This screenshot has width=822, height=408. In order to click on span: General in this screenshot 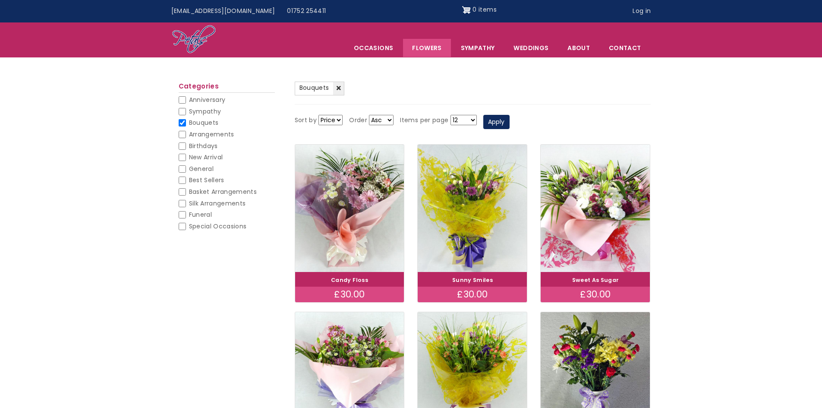, I will do `click(201, 169)`.